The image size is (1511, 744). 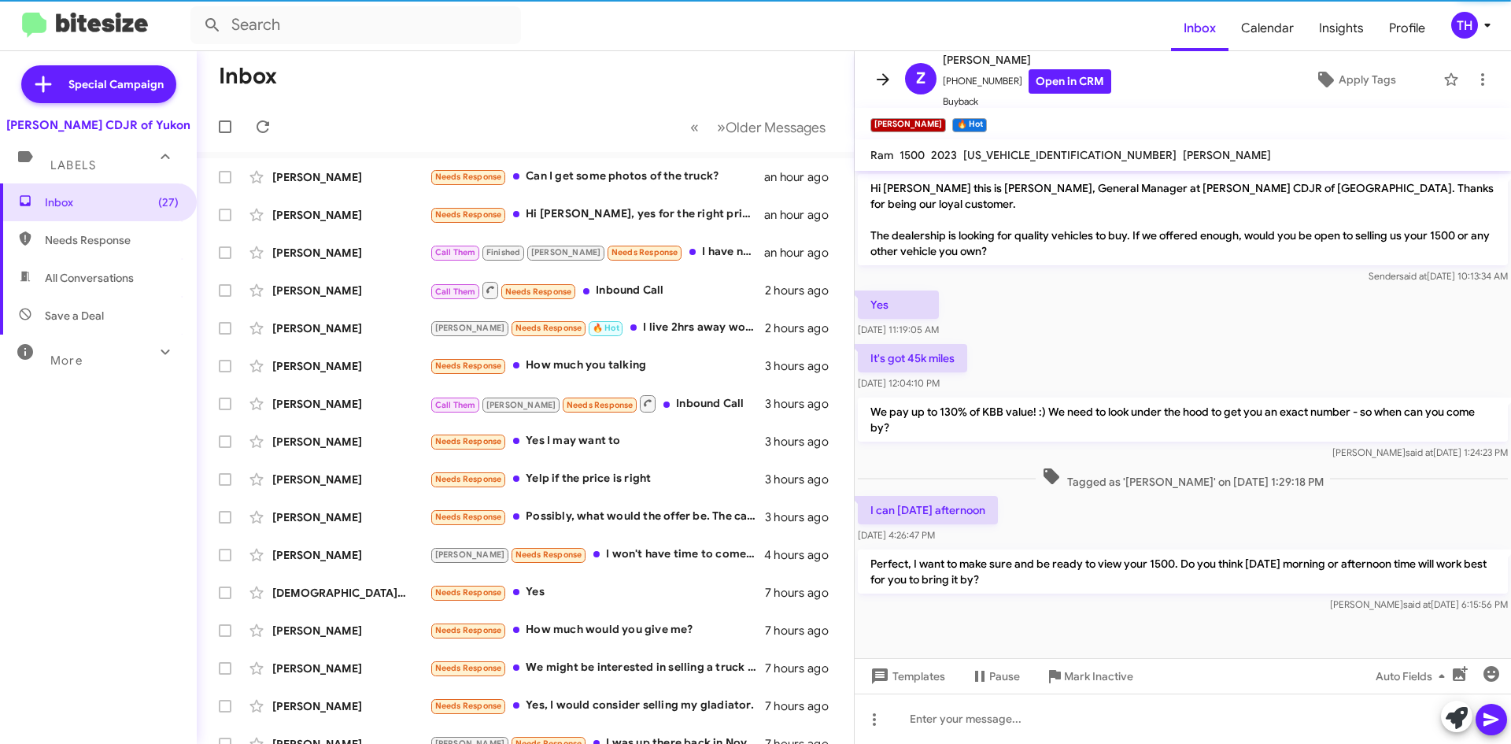 What do you see at coordinates (597, 290) in the screenshot?
I see `div: Inbound Call` at bounding box center [597, 290].